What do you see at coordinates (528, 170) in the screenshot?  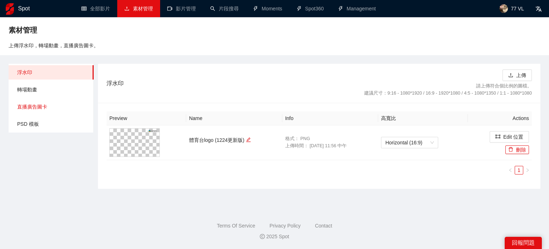 I see `button: right` at bounding box center [528, 170].